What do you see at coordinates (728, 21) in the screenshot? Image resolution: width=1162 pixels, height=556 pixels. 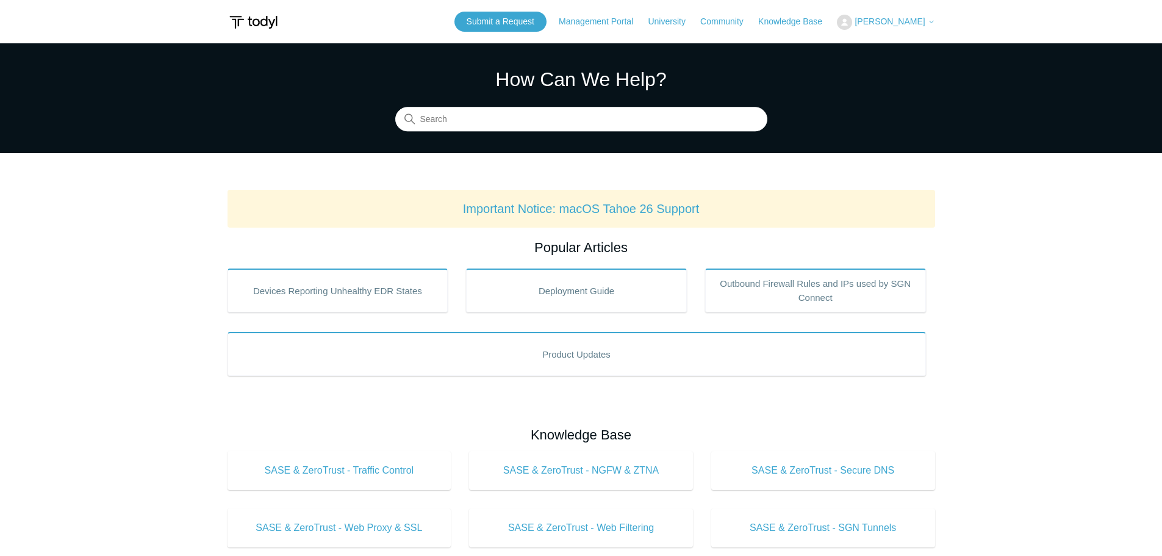 I see `a: Community` at bounding box center [728, 21].